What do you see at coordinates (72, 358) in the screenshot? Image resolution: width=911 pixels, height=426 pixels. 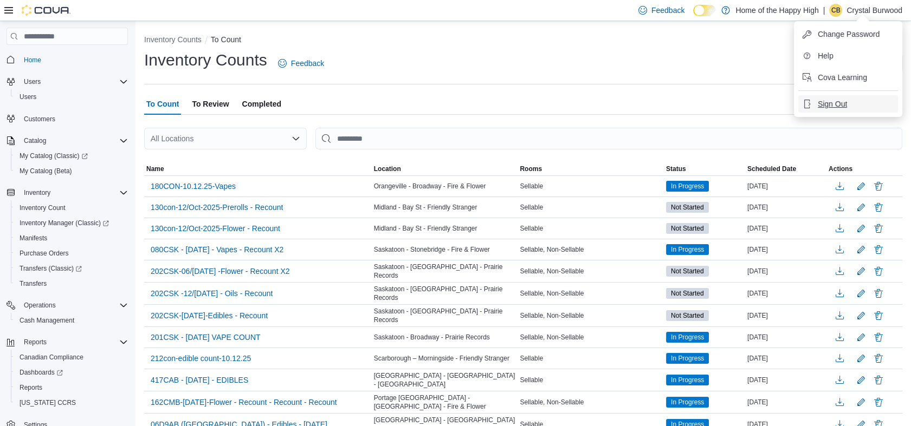 I see `button: Canadian Compliance` at bounding box center [72, 358].